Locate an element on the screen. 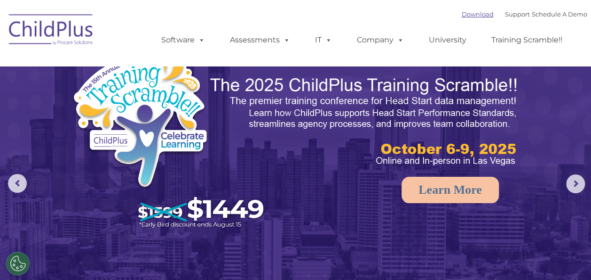  a: Software is located at coordinates (183, 40).